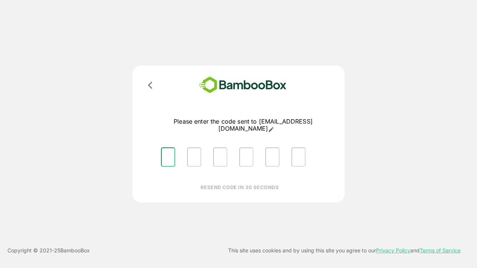 Image resolution: width=477 pixels, height=268 pixels. I want to click on img: bamboobox, so click(243, 85).